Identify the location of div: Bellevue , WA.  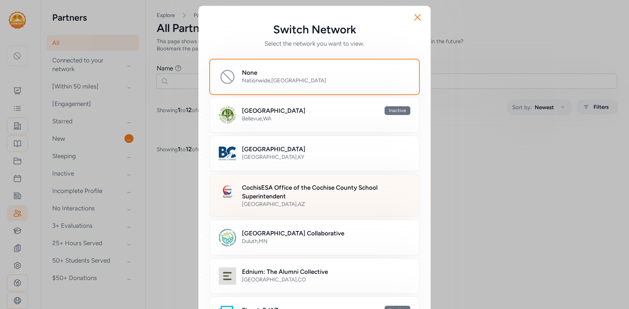
(326, 119).